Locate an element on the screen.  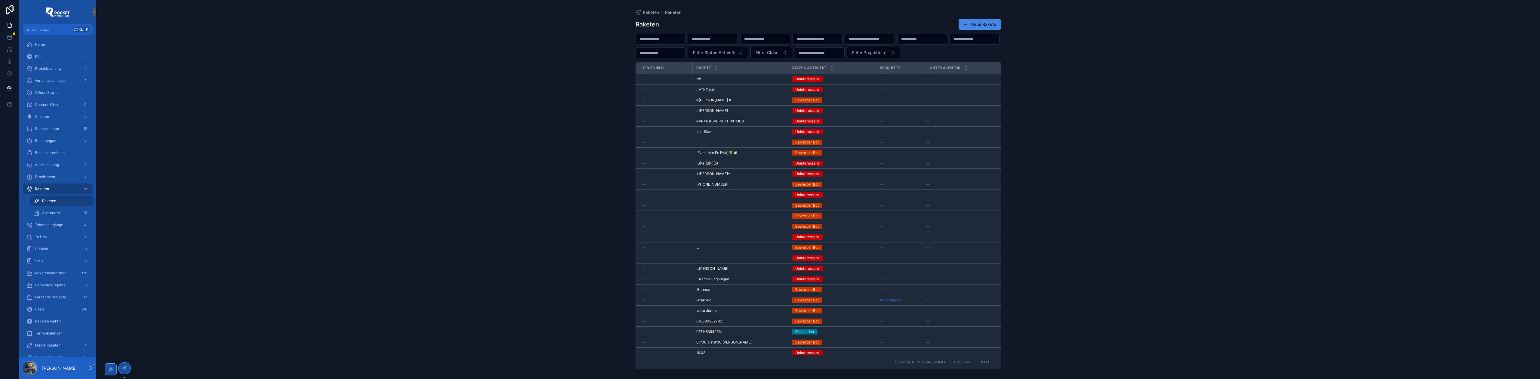
a: Glocken is located at coordinates (58, 117).